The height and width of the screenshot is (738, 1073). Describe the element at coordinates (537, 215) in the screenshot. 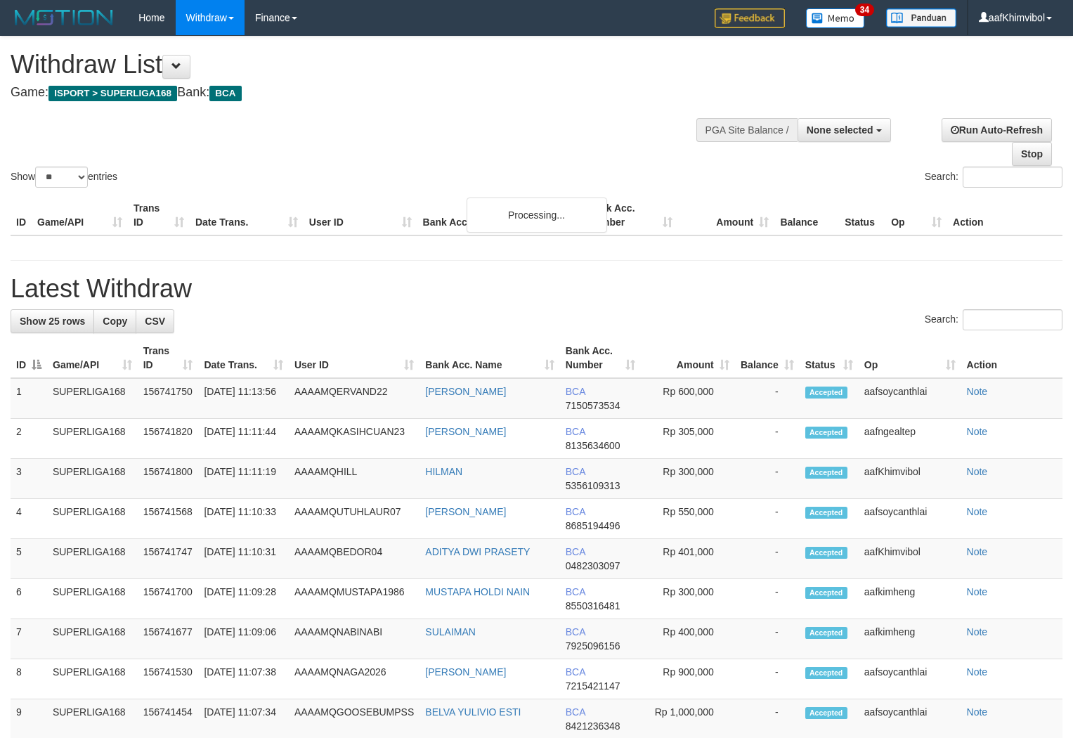

I see `div: Processing...` at that location.